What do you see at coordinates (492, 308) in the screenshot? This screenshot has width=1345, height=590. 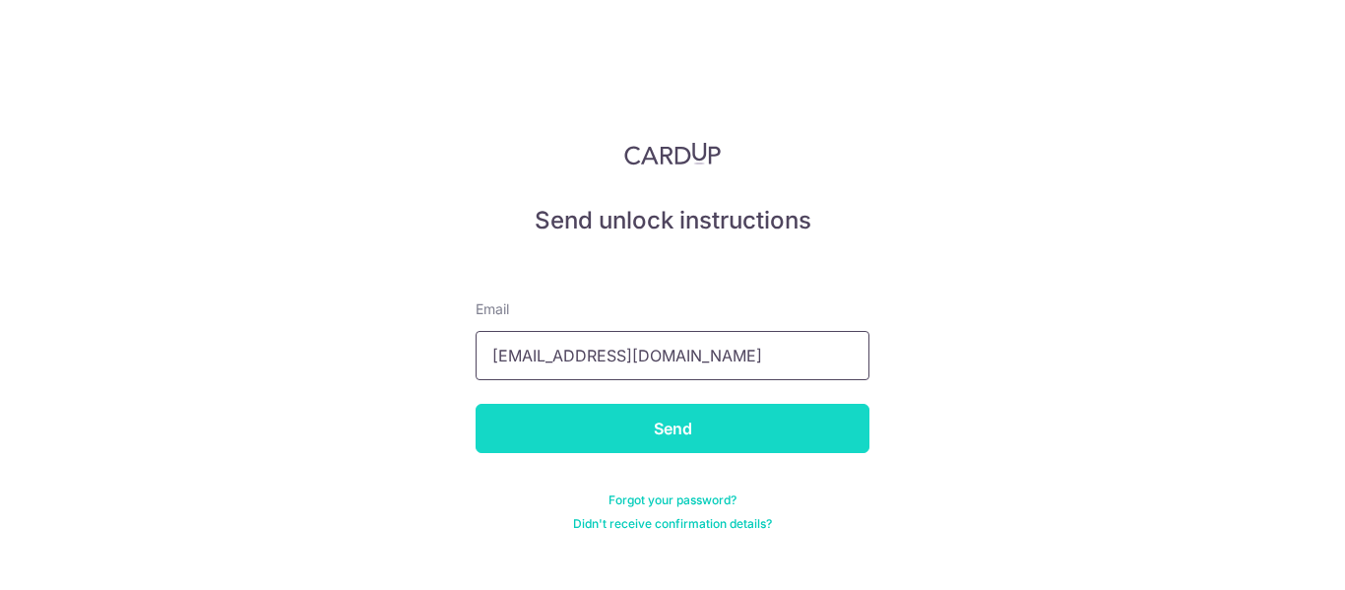 I see `span: translation missing: en.devise.label.Email` at bounding box center [492, 308].